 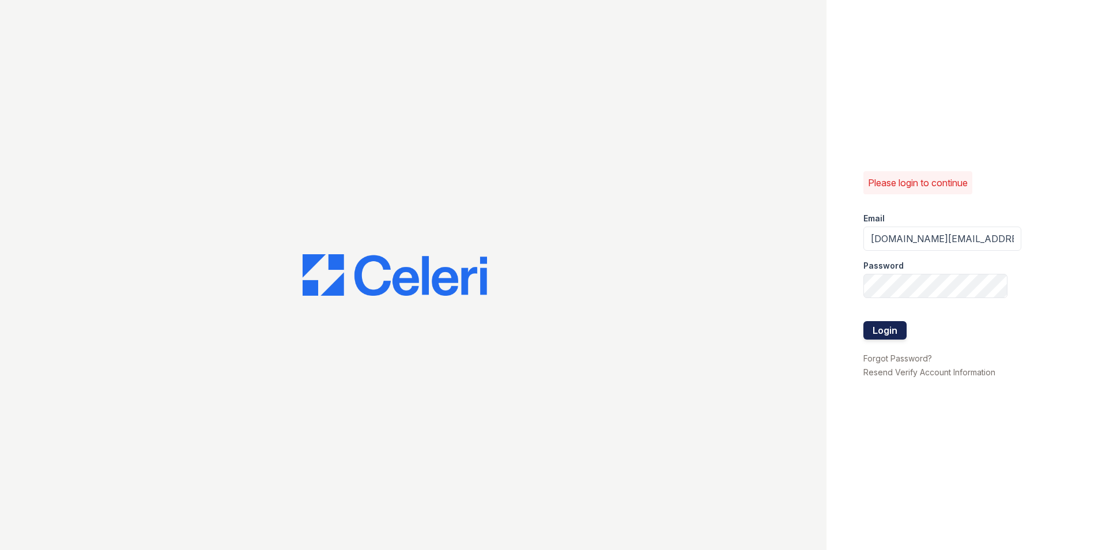 What do you see at coordinates (874, 219) in the screenshot?
I see `label: Email` at bounding box center [874, 219].